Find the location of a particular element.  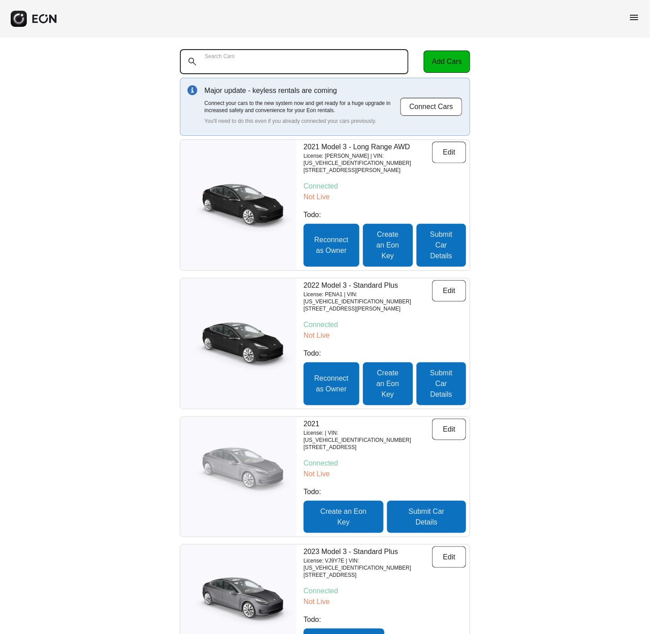

button: Add Cars is located at coordinates (447, 62).